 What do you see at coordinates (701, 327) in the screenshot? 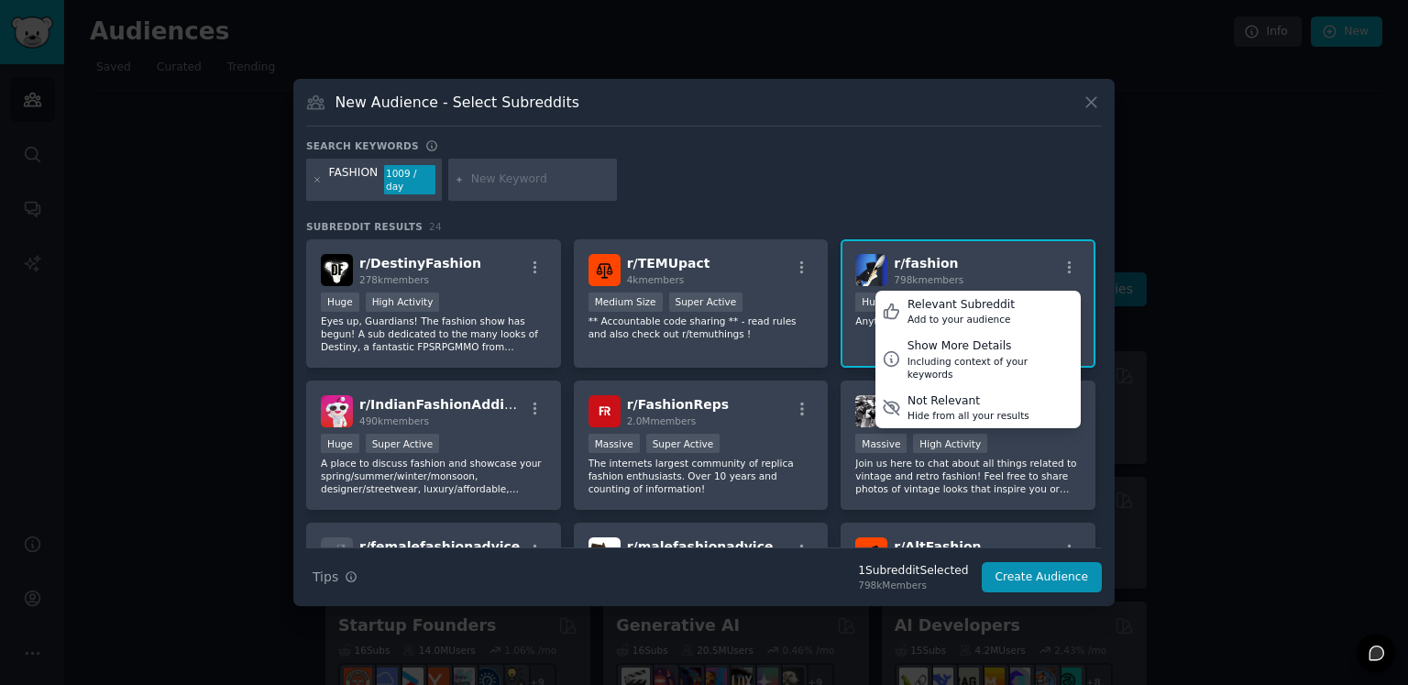
I see `p: ** Accountable code sharing ** - read rules and also check out r/temuthings !` at bounding box center [701, 327].